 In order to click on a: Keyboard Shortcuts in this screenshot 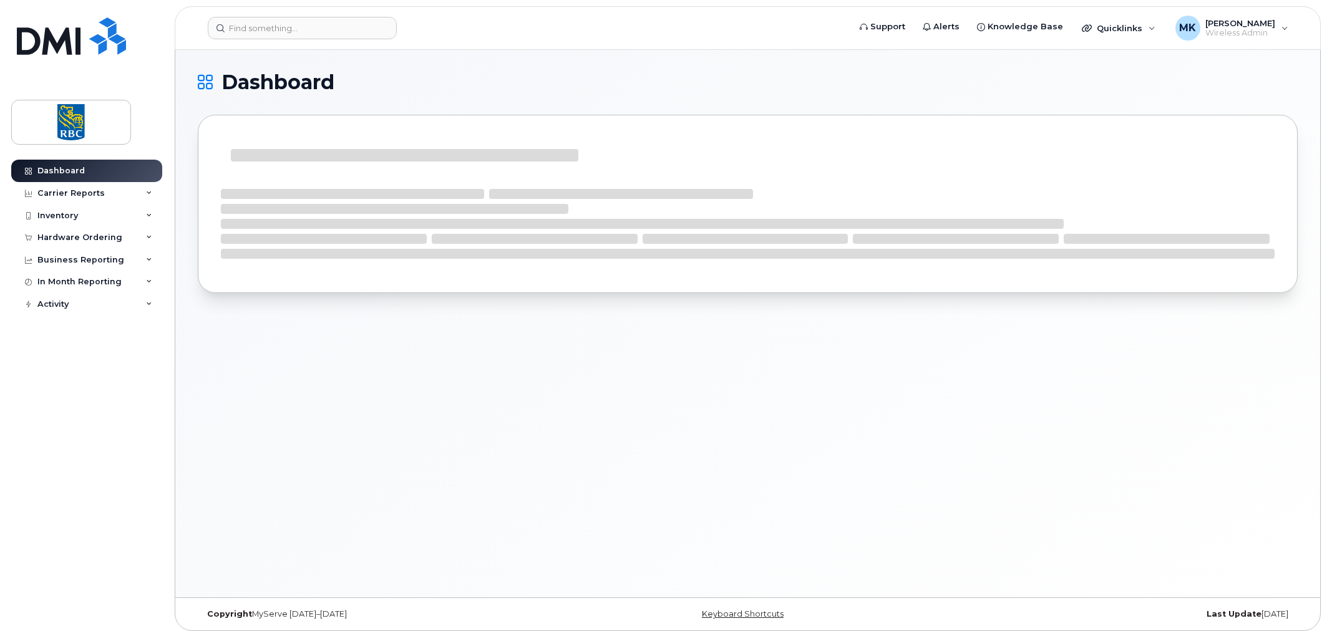, I will do `click(742, 614)`.